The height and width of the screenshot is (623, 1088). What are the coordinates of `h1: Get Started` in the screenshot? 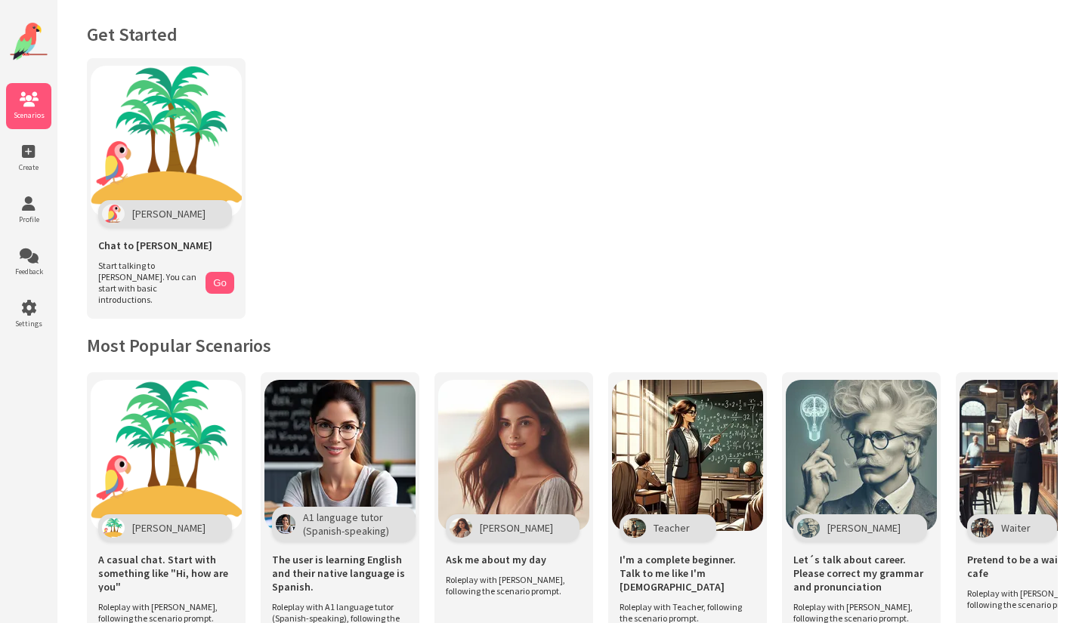 It's located at (572, 34).